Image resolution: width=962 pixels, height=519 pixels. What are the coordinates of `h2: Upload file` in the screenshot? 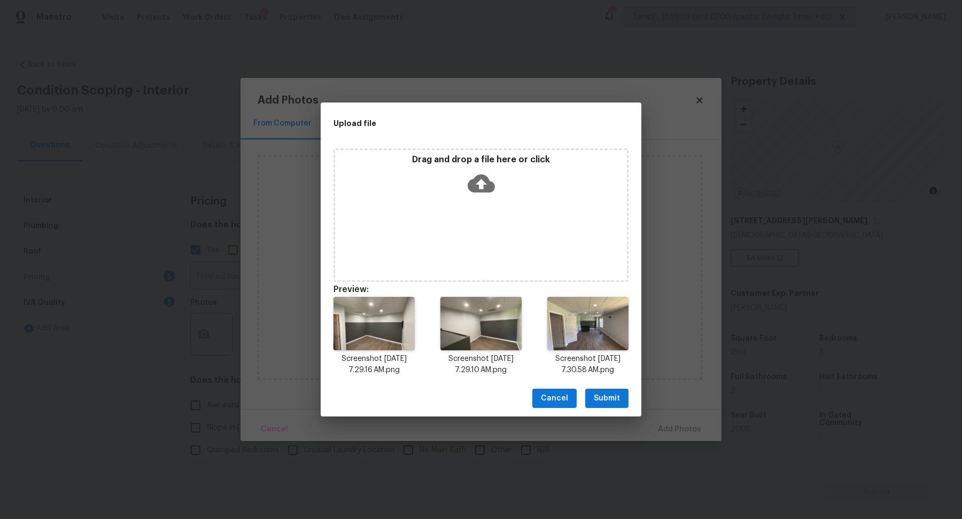 It's located at (457, 123).